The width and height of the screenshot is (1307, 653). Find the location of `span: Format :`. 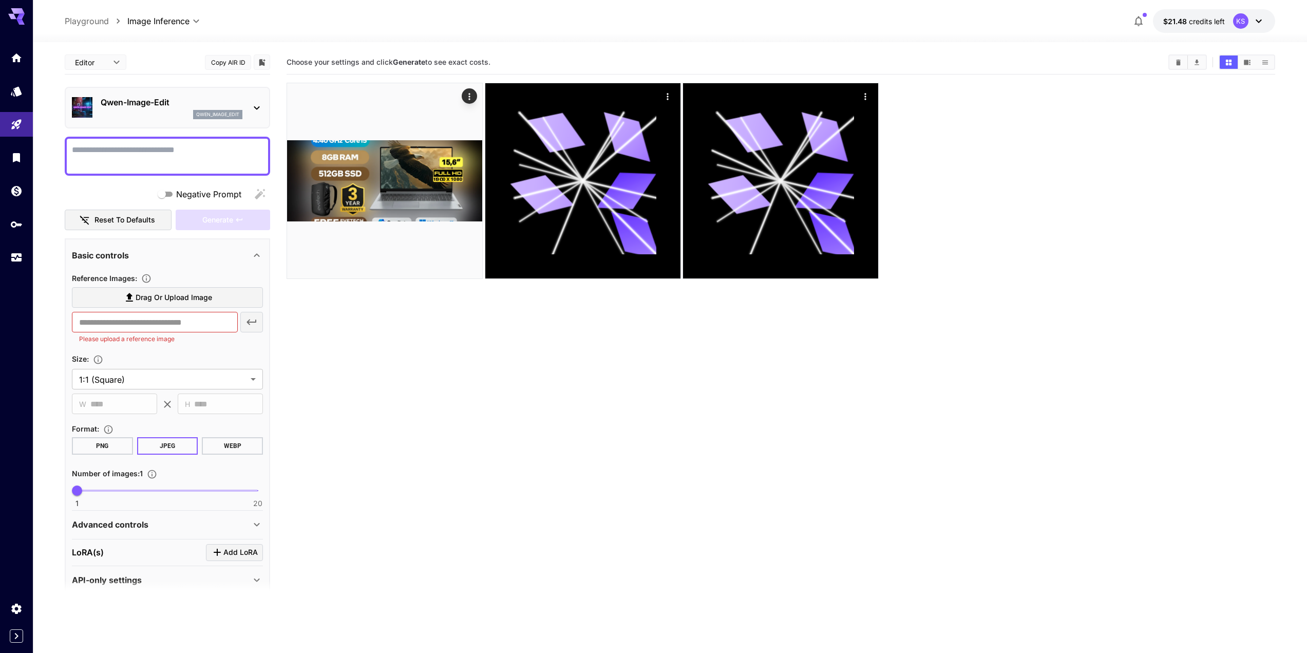

span: Format : is located at coordinates (85, 428).